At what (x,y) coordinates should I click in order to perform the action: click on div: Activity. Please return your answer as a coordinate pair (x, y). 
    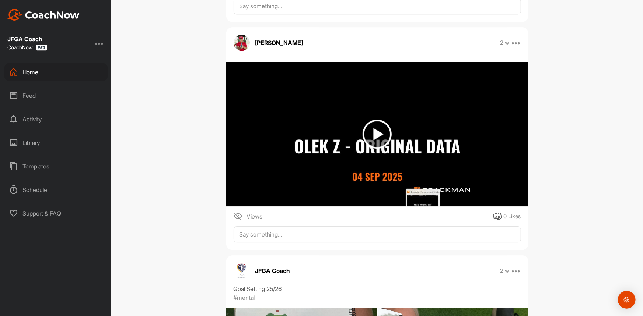
    Looking at the image, I should click on (56, 119).